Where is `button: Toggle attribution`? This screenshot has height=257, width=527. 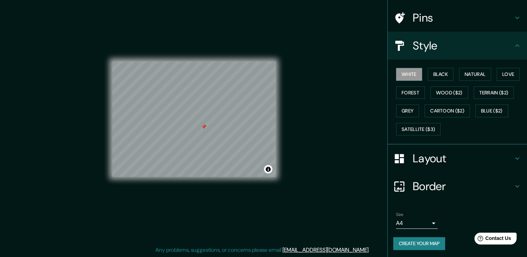
button: Toggle attribution is located at coordinates (268, 169).